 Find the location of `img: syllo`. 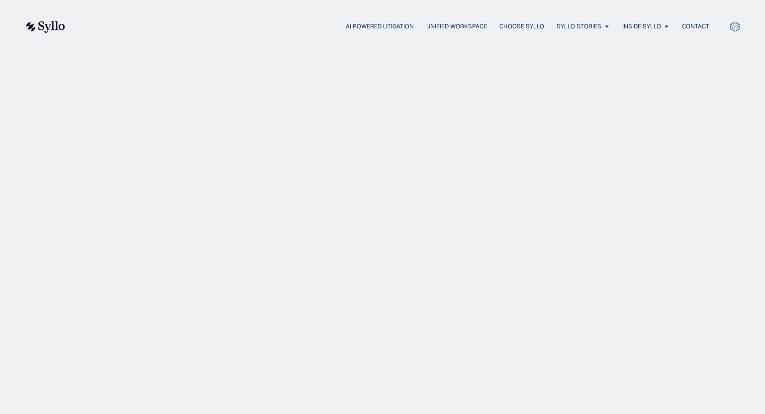

img: syllo is located at coordinates (45, 27).